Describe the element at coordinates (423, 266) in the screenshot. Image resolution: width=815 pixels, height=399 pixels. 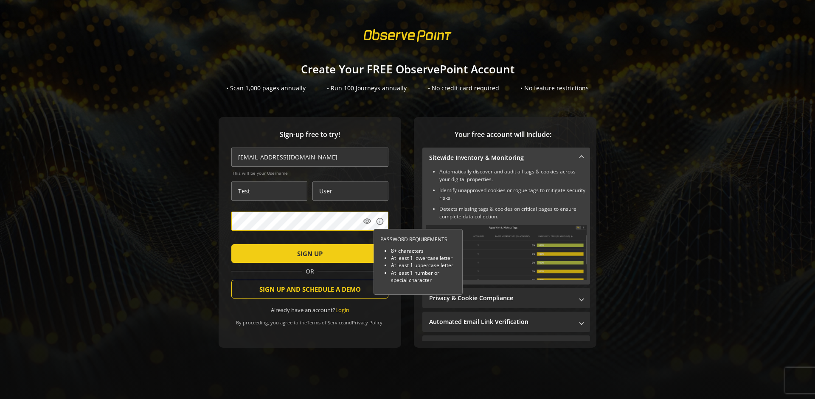
I see `li: At least 1 uppercase letter` at that location.